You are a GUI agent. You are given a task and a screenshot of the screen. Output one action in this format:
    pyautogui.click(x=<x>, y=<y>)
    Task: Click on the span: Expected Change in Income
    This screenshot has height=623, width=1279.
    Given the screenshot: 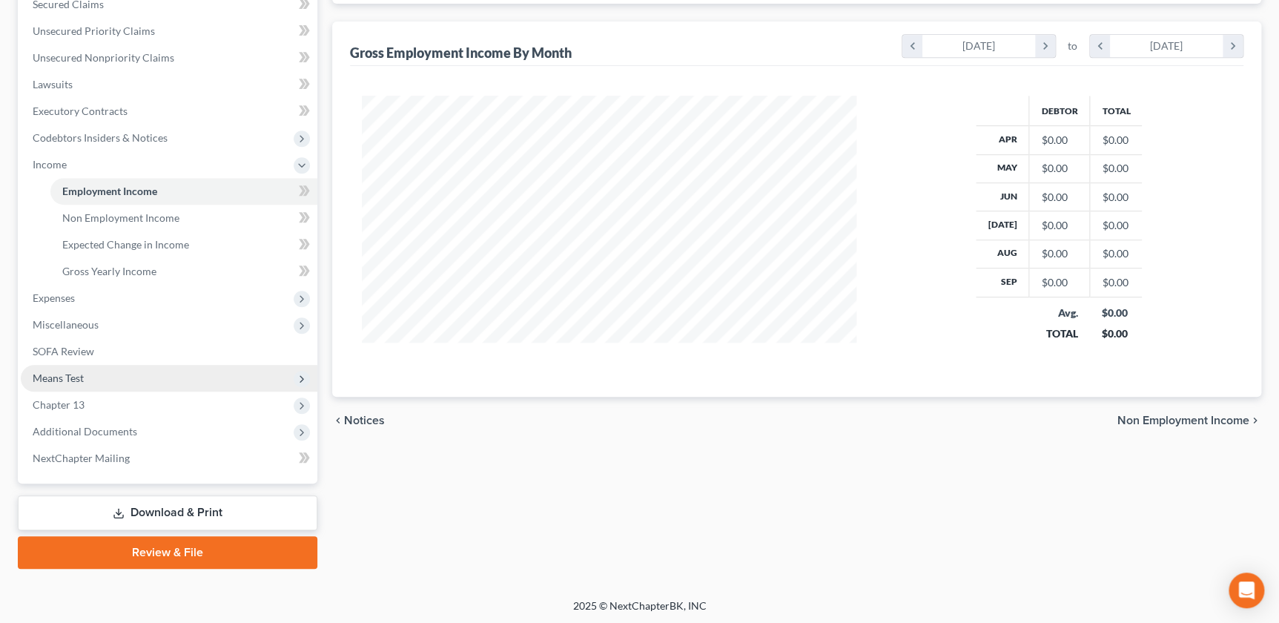 What is the action you would take?
    pyautogui.click(x=125, y=244)
    